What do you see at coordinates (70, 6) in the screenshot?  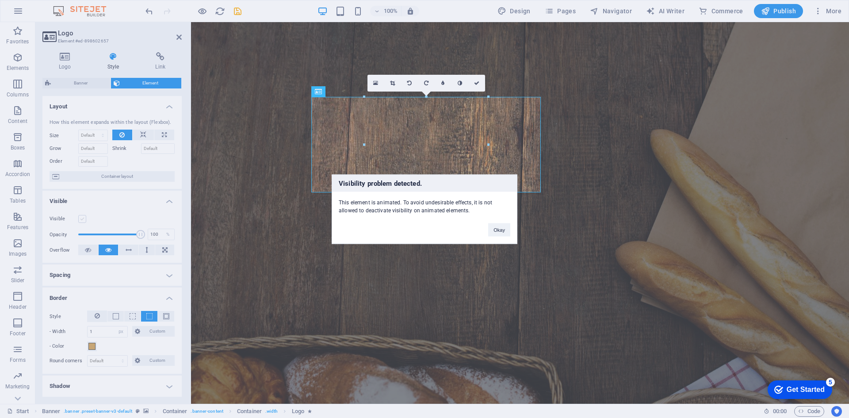 I see `div: 5` at bounding box center [70, 6].